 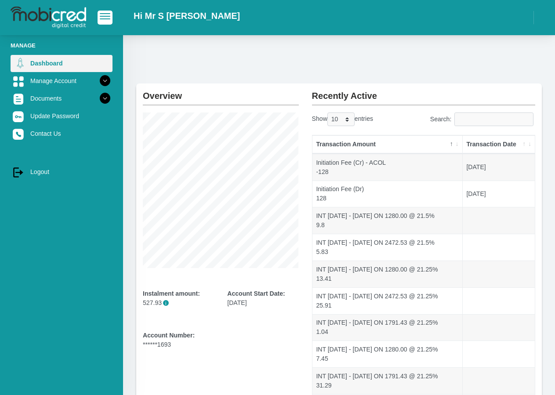 What do you see at coordinates (62, 116) in the screenshot?
I see `a: Update Password` at bounding box center [62, 116].